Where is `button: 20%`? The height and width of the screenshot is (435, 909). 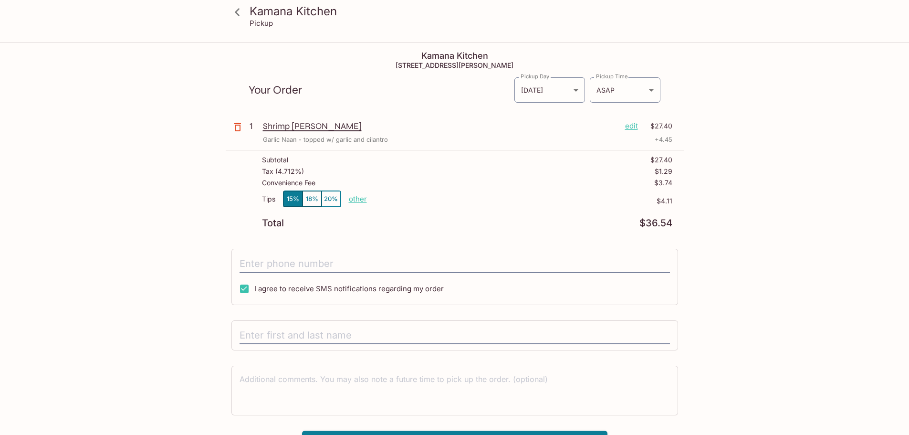 button: 20% is located at coordinates (331, 199).